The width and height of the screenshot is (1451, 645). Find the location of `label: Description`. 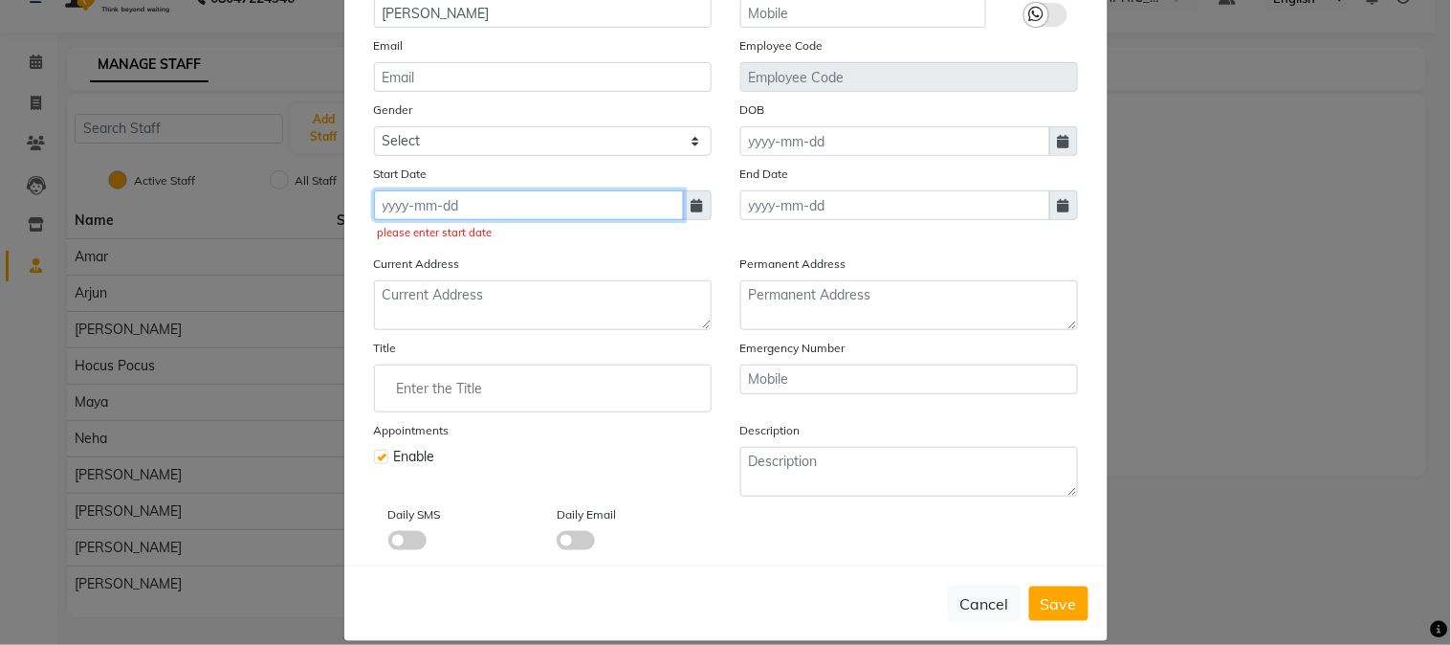

label: Description is located at coordinates (770, 431).